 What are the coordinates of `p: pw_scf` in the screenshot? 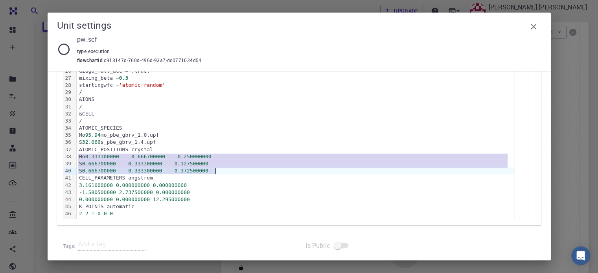 It's located at (306, 39).